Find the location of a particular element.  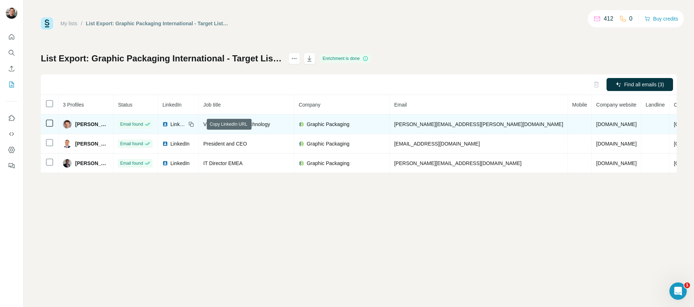

a: My lists is located at coordinates (69, 24).